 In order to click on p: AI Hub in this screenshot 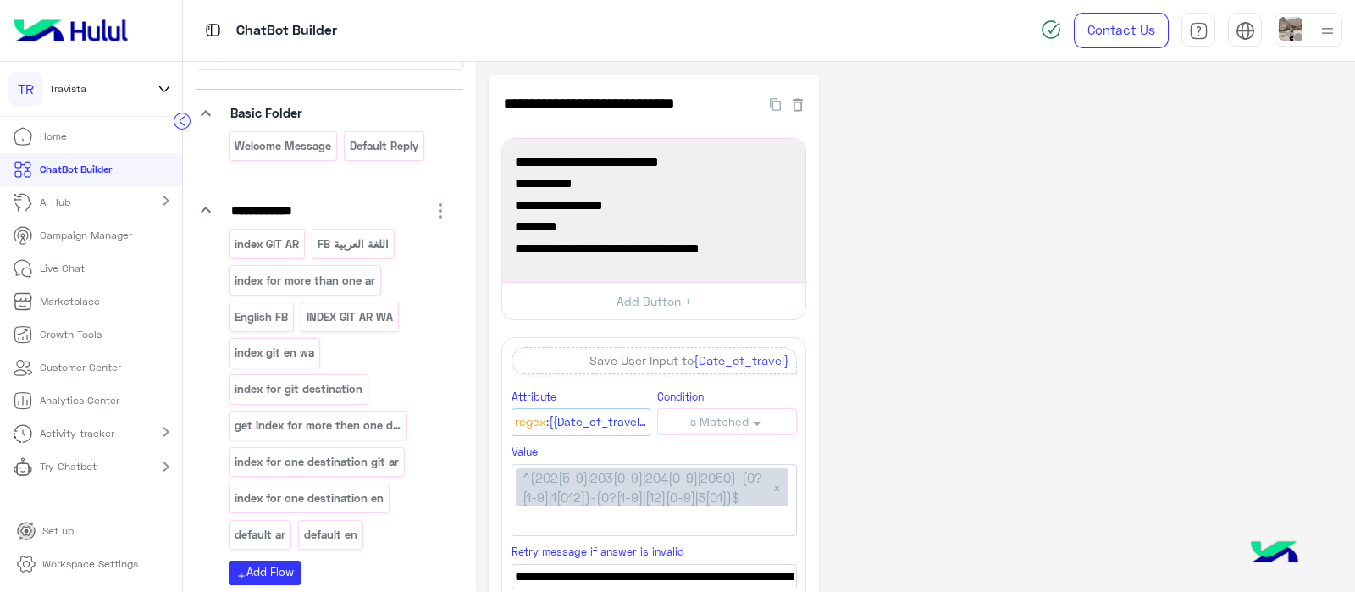, I will do `click(55, 202)`.